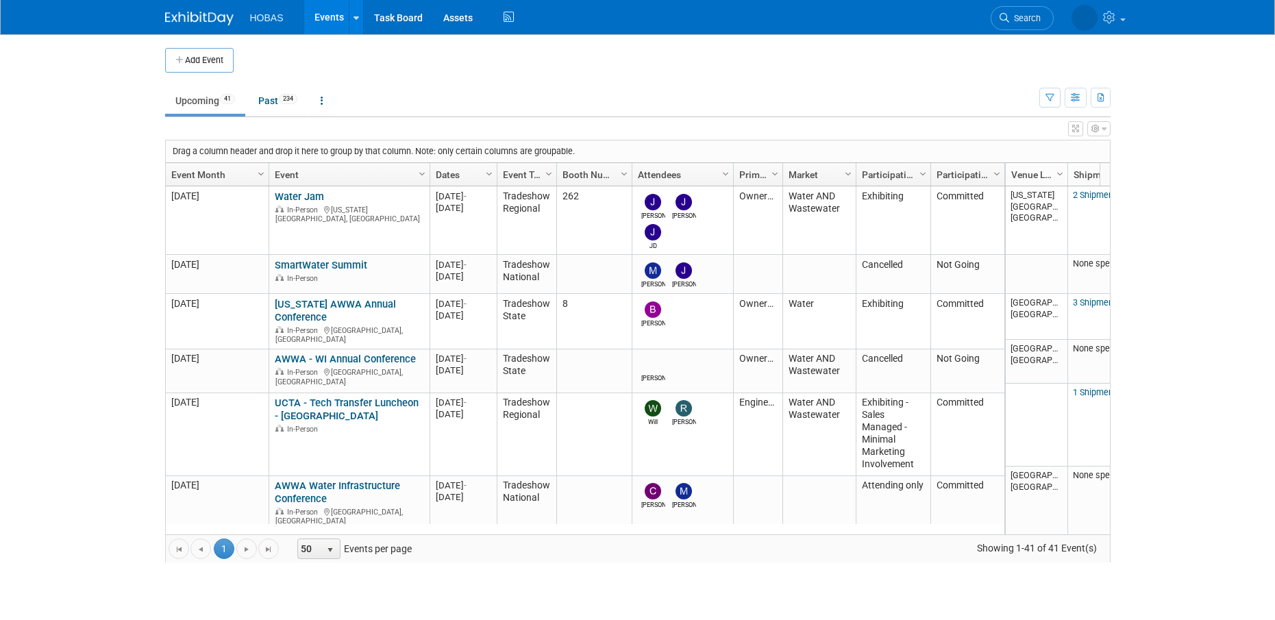 The width and height of the screenshot is (1275, 620). Describe the element at coordinates (594, 221) in the screenshot. I see `td: 262` at that location.